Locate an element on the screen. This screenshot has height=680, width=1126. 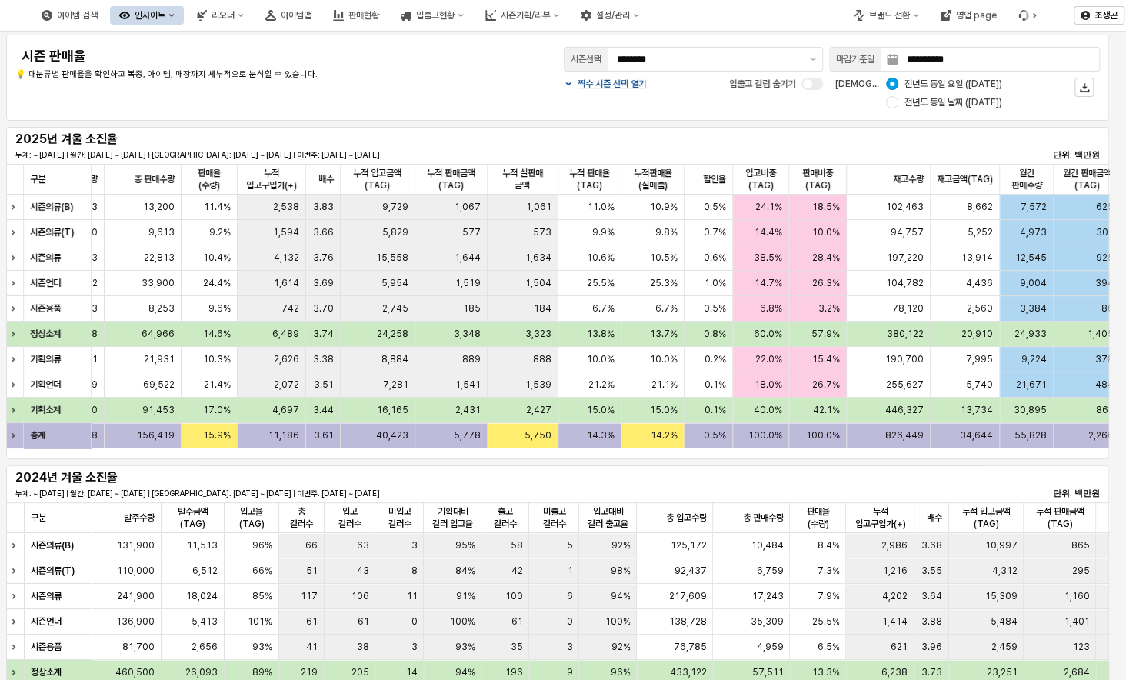
span: 1.0% is located at coordinates (715, 283).